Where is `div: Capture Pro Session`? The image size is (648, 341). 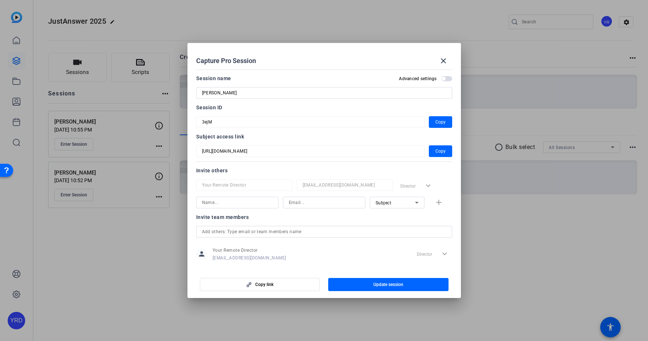
div: Capture Pro Session is located at coordinates (324, 61).